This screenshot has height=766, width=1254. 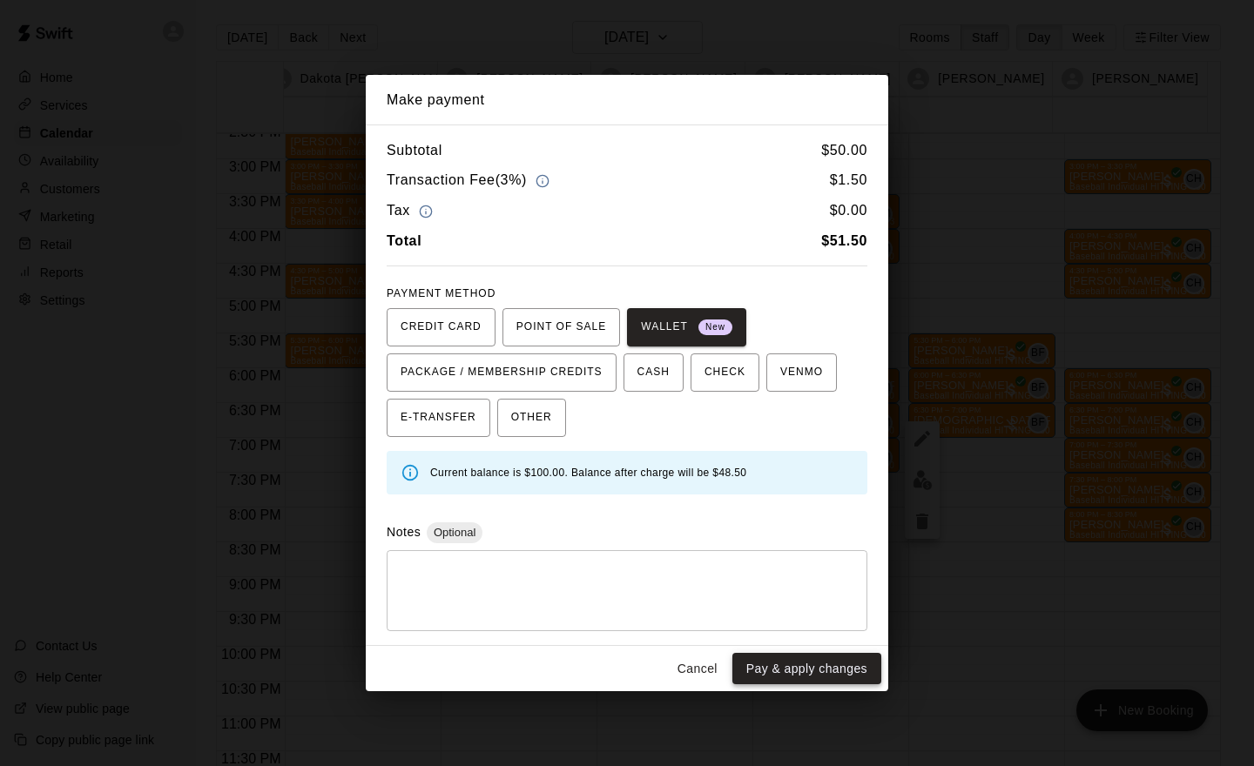 What do you see at coordinates (455, 532) in the screenshot?
I see `span: Optional` at bounding box center [455, 532].